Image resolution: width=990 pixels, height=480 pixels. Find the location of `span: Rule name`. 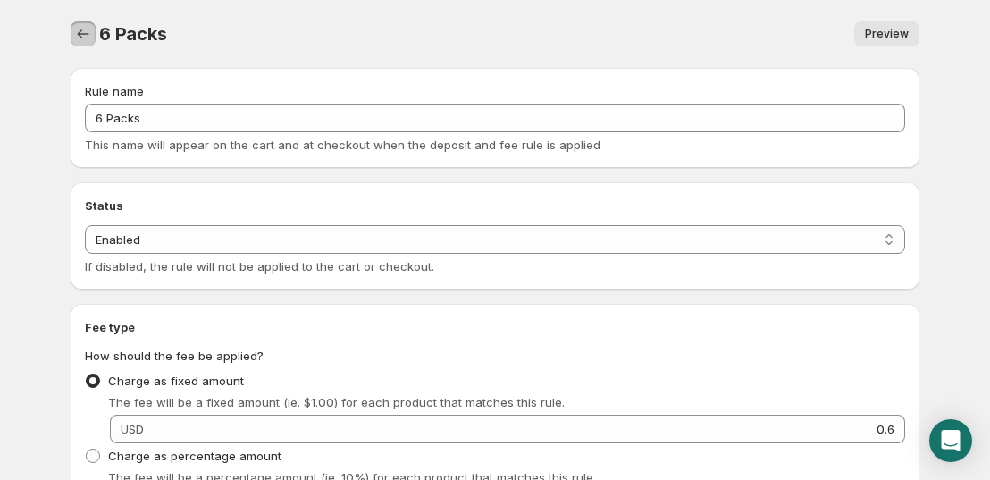

span: Rule name is located at coordinates (114, 91).